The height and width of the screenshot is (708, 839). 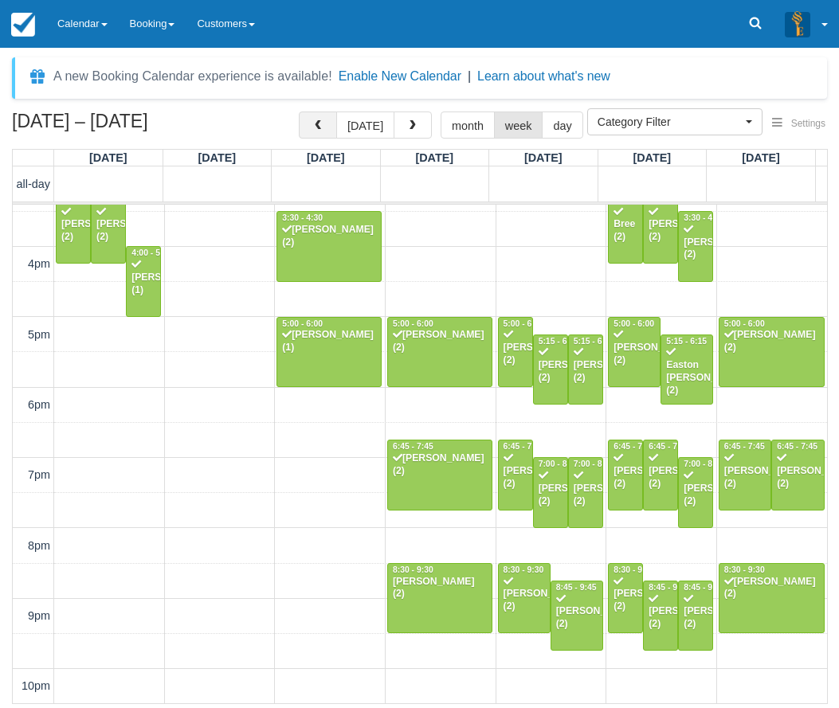 I want to click on button: Category Filter, so click(x=675, y=122).